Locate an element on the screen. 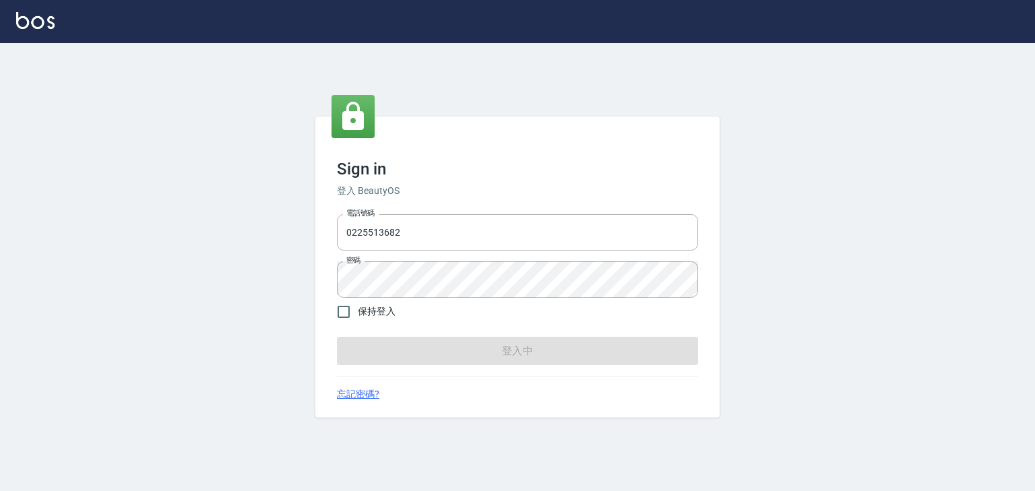  label: 電話號碼 is located at coordinates (360, 213).